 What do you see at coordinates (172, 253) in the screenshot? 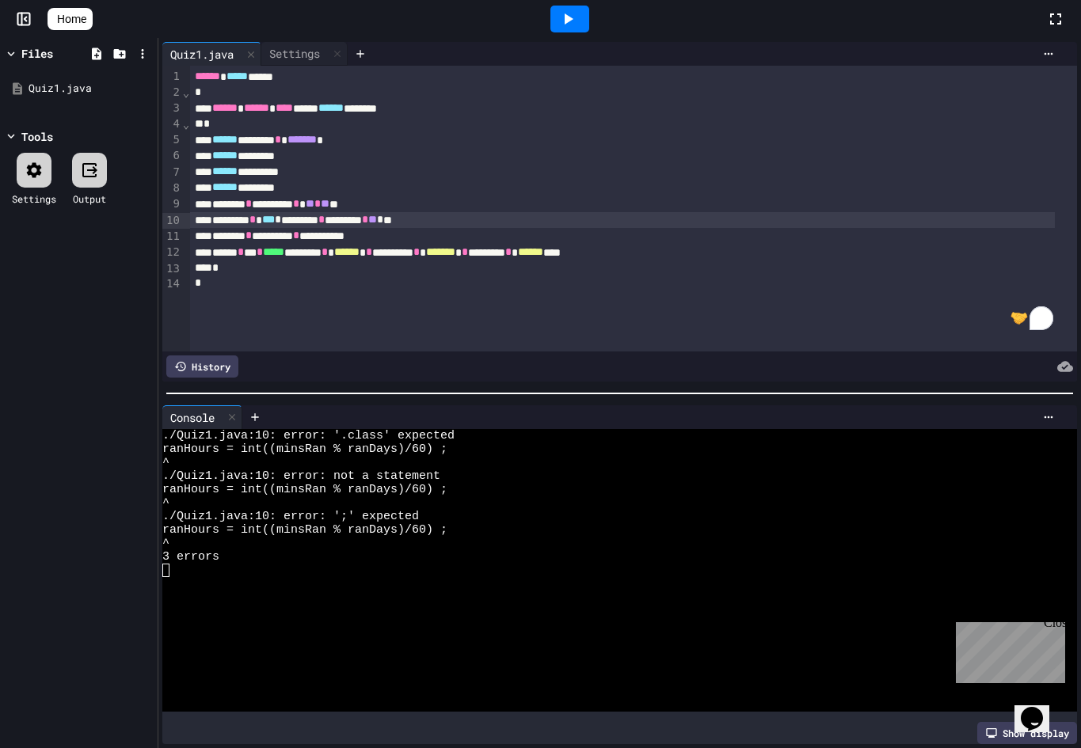
I see `div: 12` at bounding box center [172, 253].